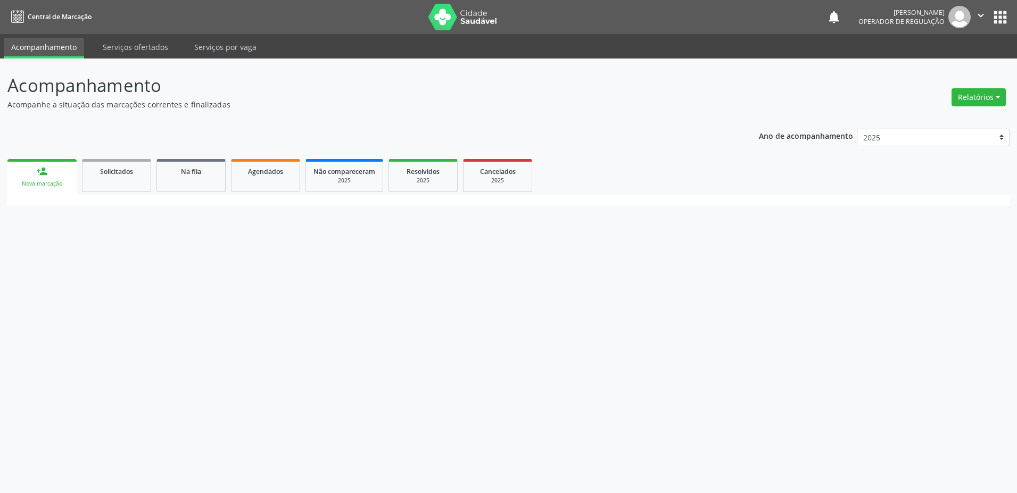 This screenshot has height=493, width=1017. I want to click on p: Ano de acompanhamento, so click(806, 135).